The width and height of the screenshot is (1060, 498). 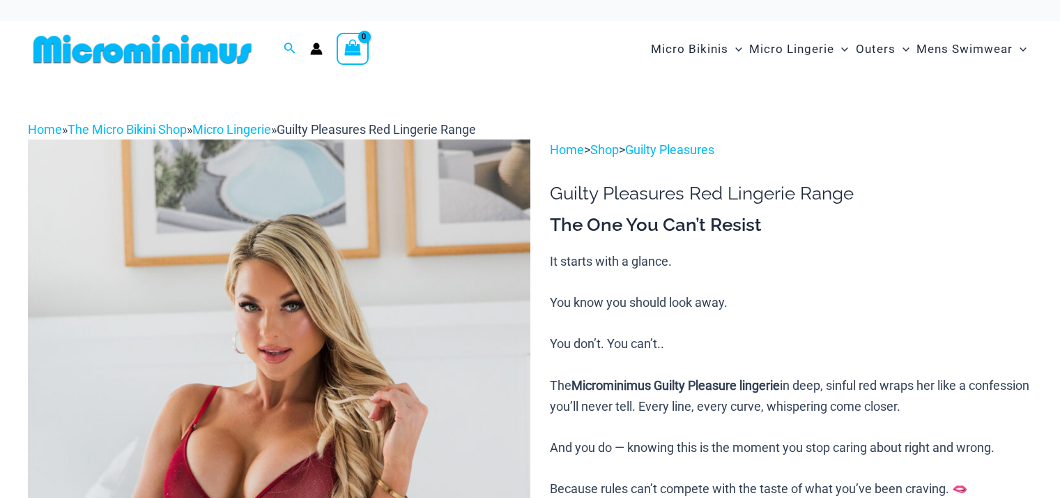 I want to click on nav: Site Navigation, so click(x=838, y=49).